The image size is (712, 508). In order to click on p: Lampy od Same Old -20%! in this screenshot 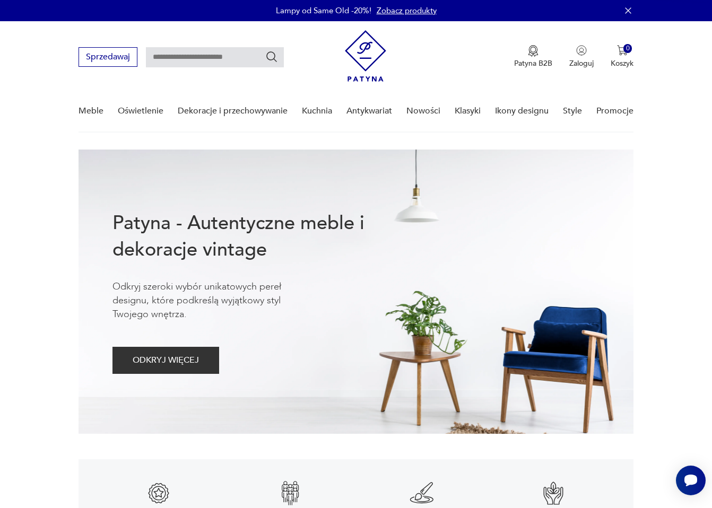, I will do `click(324, 11)`.